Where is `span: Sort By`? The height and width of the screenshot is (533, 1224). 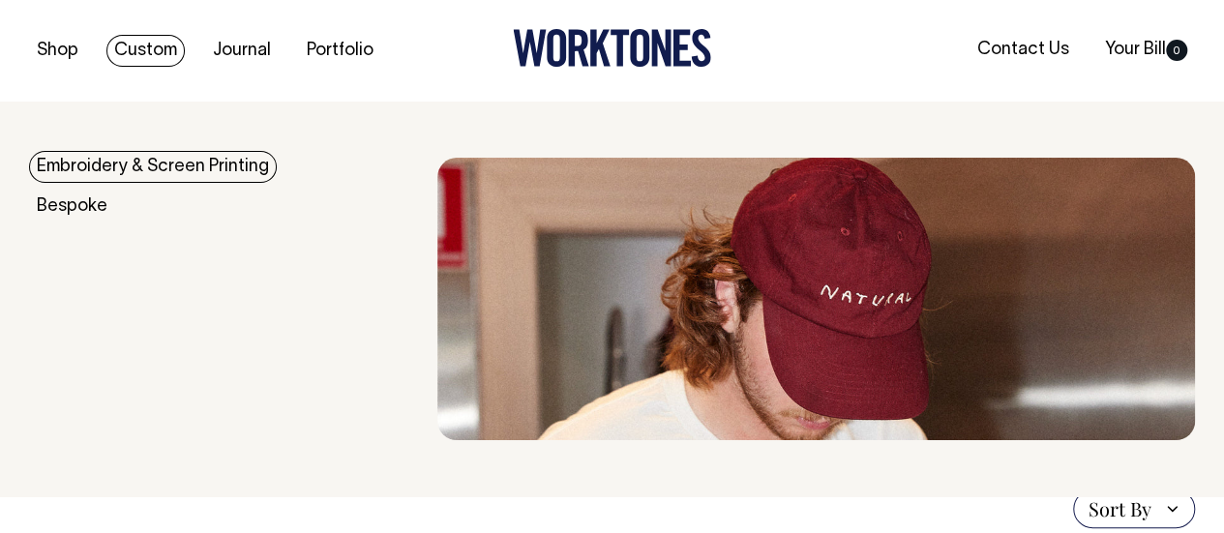
span: Sort By is located at coordinates (1119, 509).